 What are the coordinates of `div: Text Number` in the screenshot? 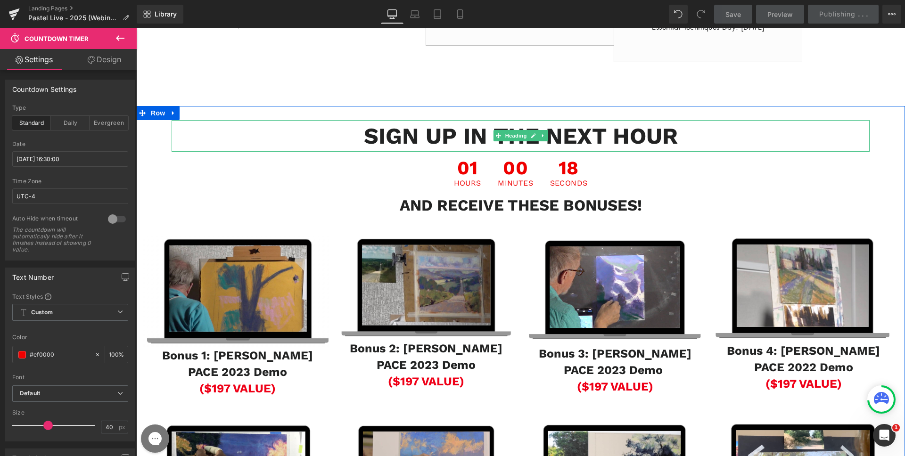 It's located at (33, 275).